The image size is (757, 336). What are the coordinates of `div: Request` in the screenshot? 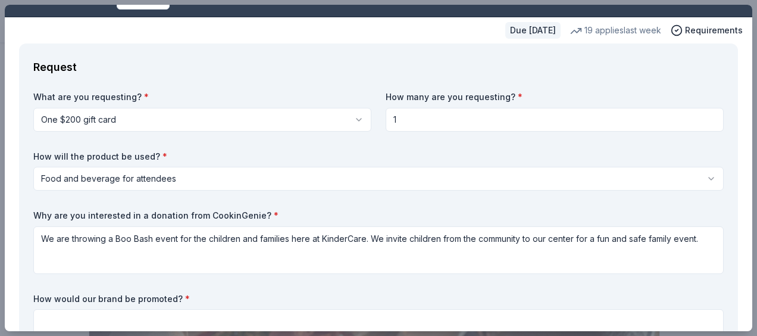 It's located at (379, 67).